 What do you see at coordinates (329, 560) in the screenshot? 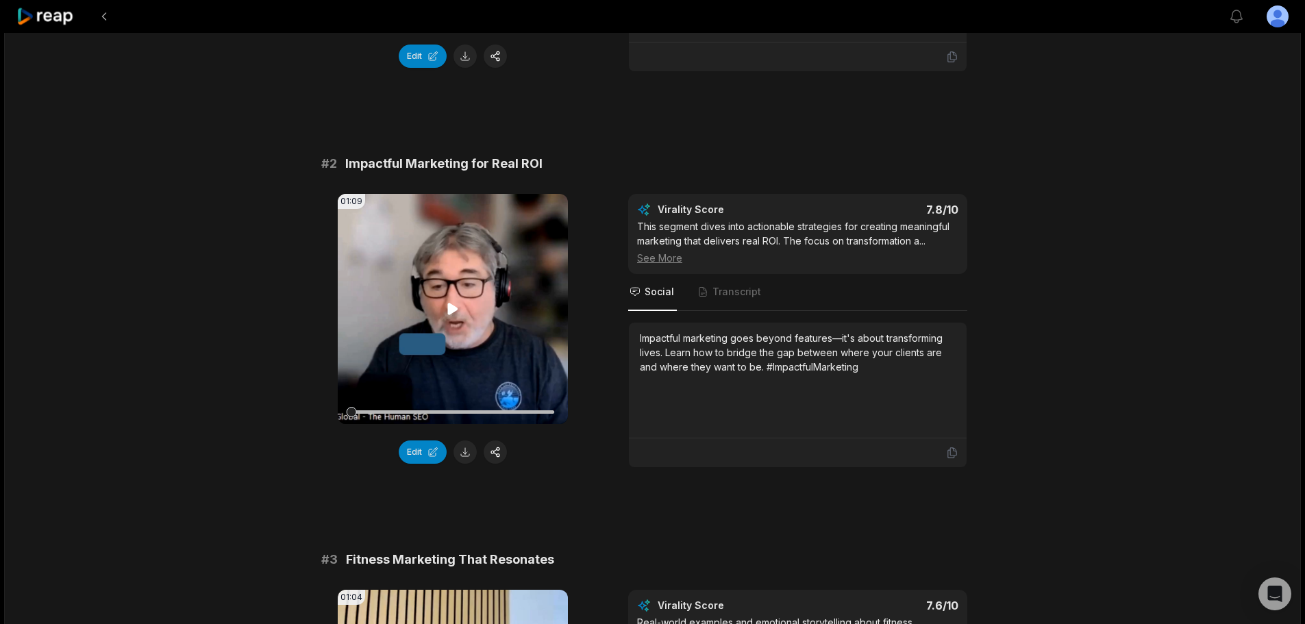
I see `span: # 3` at bounding box center [329, 560].